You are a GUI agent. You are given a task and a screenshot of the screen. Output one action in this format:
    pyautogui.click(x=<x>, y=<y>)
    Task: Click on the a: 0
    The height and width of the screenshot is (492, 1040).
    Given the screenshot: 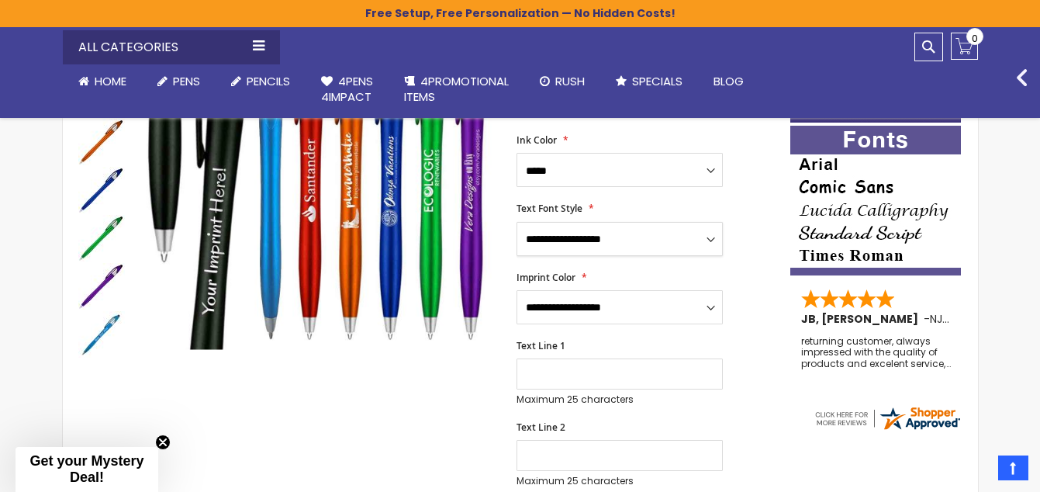 What is the action you would take?
    pyautogui.click(x=964, y=46)
    